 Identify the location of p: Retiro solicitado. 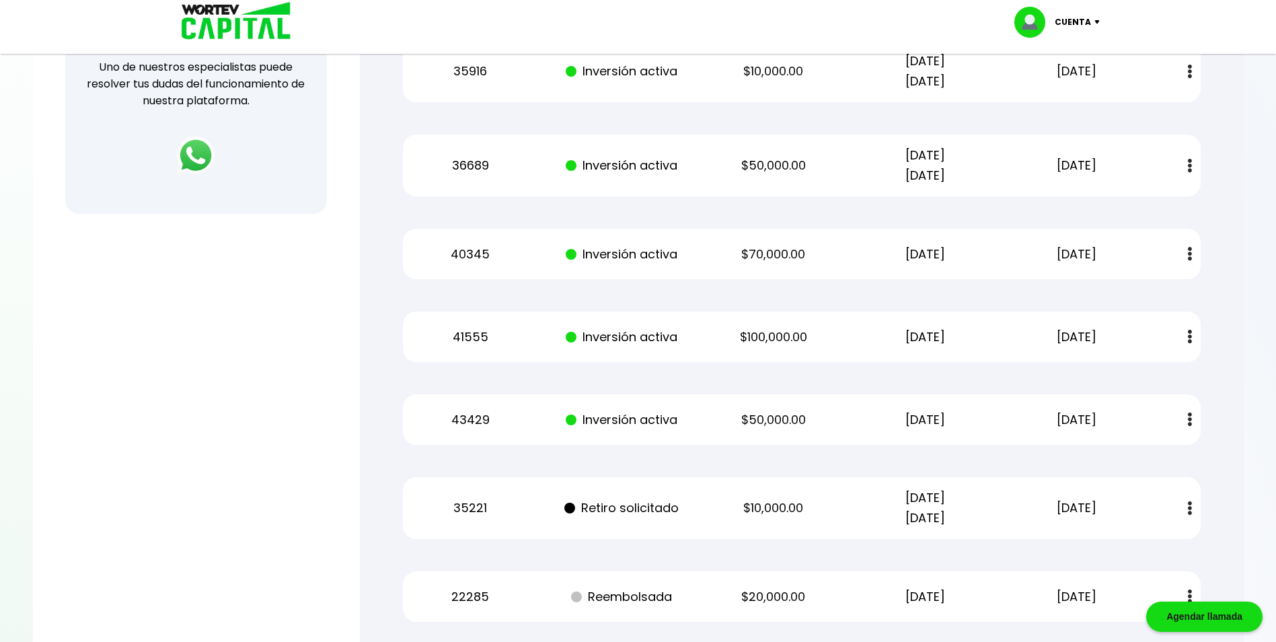
(622, 508).